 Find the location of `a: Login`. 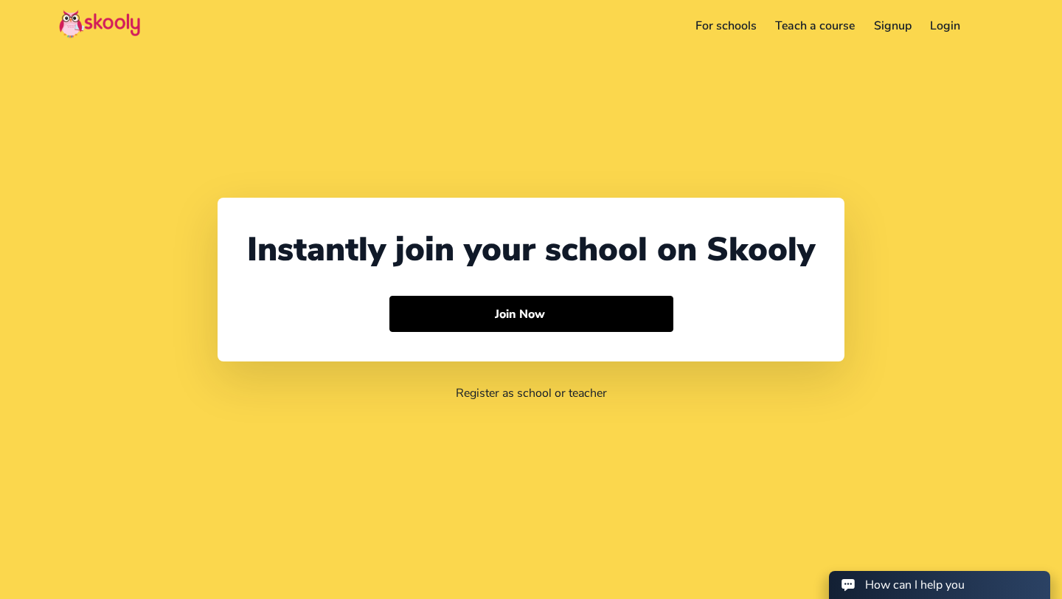

a: Login is located at coordinates (945, 26).